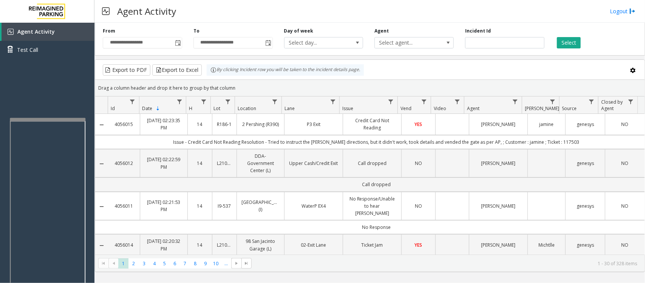  What do you see at coordinates (154, 263) in the screenshot?
I see `span: Page 4` at bounding box center [154, 263].